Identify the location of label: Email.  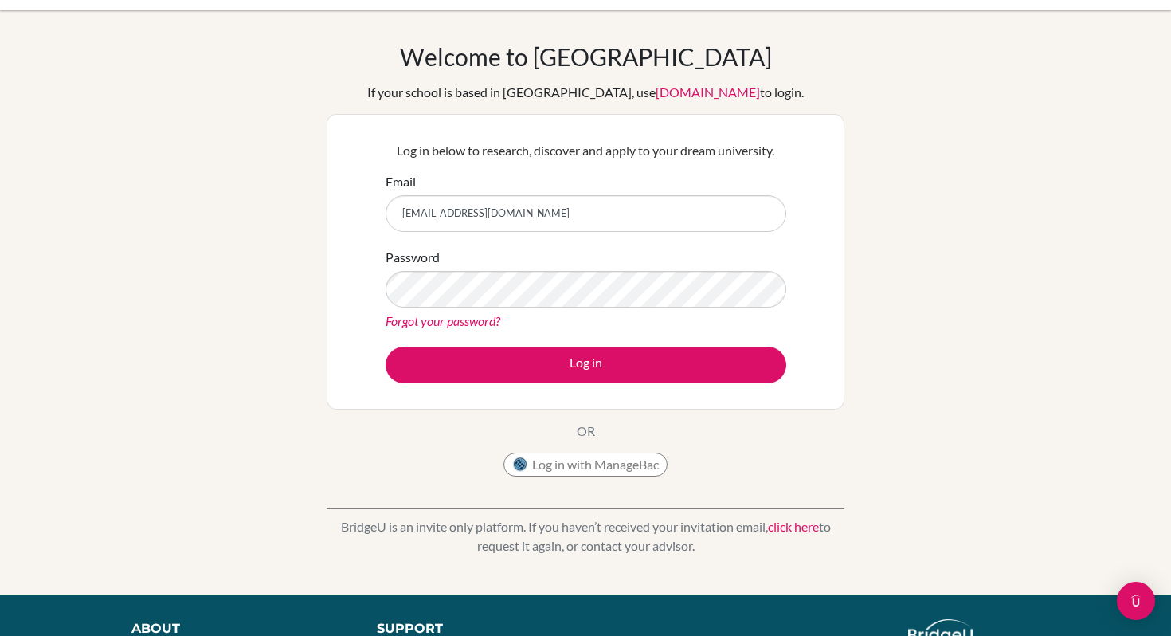
(401, 182).